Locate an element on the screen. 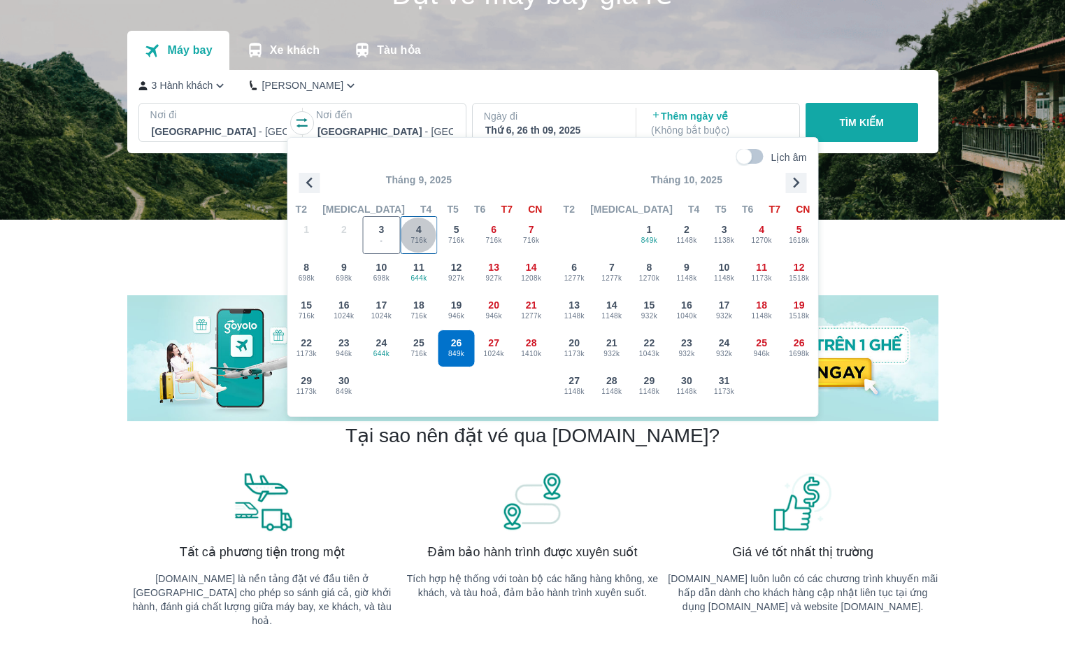 Image resolution: width=1065 pixels, height=650 pixels. button: 91148k is located at coordinates (687, 273).